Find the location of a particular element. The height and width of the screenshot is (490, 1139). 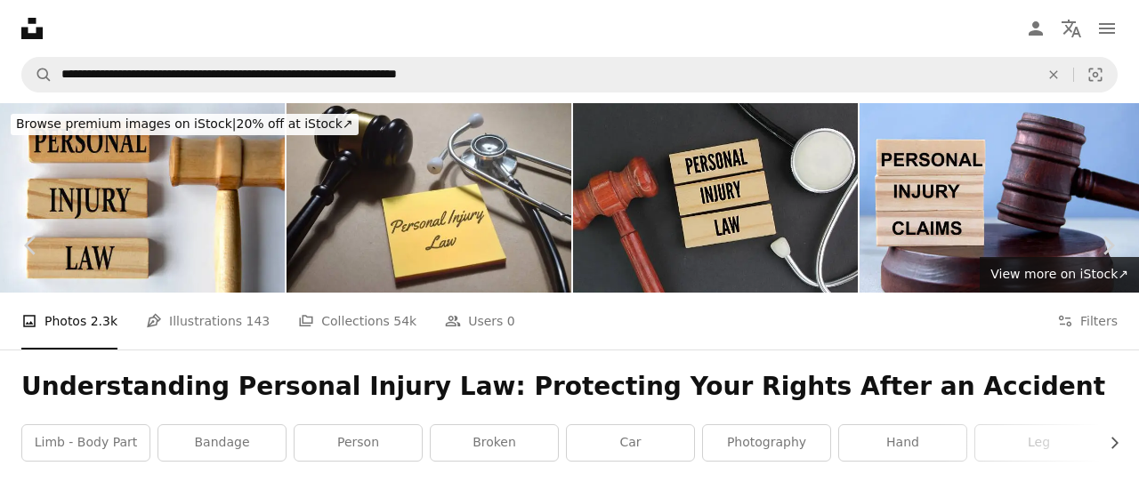

button: Clear is located at coordinates (1054, 75).